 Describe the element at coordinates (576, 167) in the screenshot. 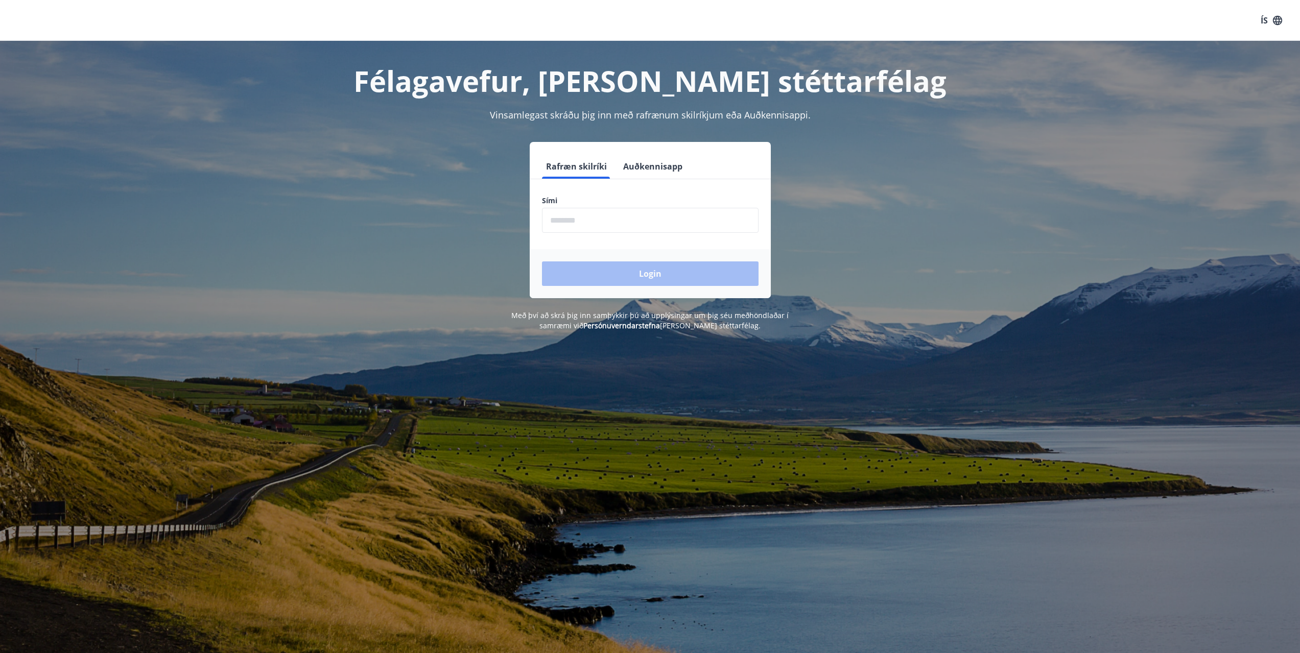

I see `button: Rafræn skilríki` at that location.